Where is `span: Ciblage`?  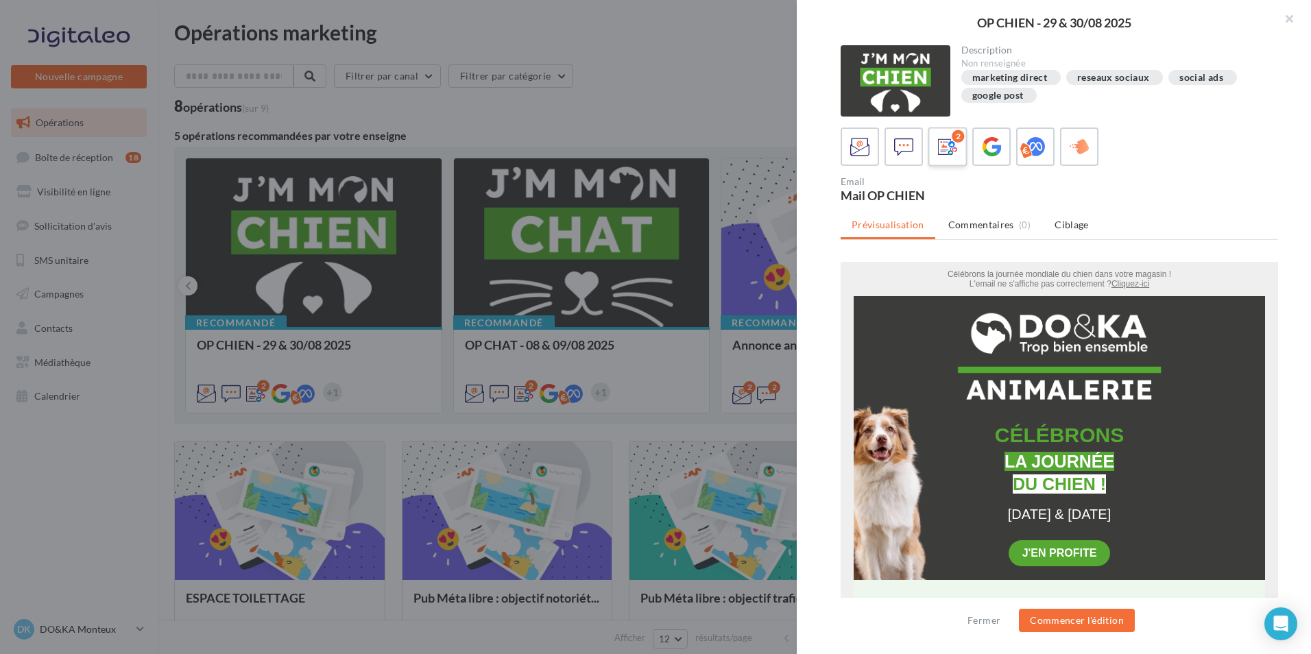
span: Ciblage is located at coordinates (1071, 224).